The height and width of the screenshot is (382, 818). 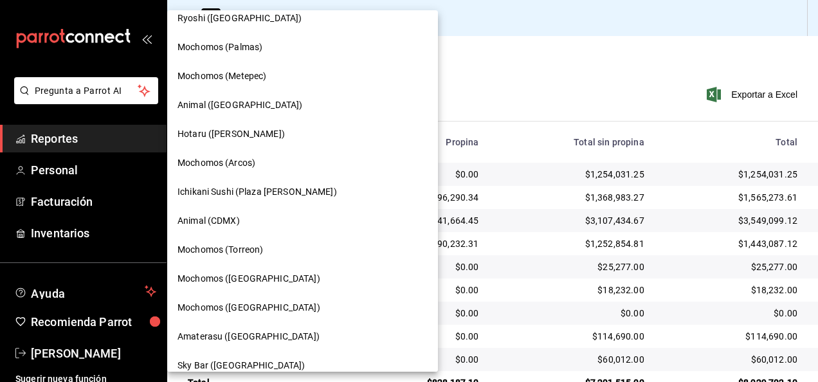 I want to click on div: Mochomos (Metepec), so click(x=302, y=76).